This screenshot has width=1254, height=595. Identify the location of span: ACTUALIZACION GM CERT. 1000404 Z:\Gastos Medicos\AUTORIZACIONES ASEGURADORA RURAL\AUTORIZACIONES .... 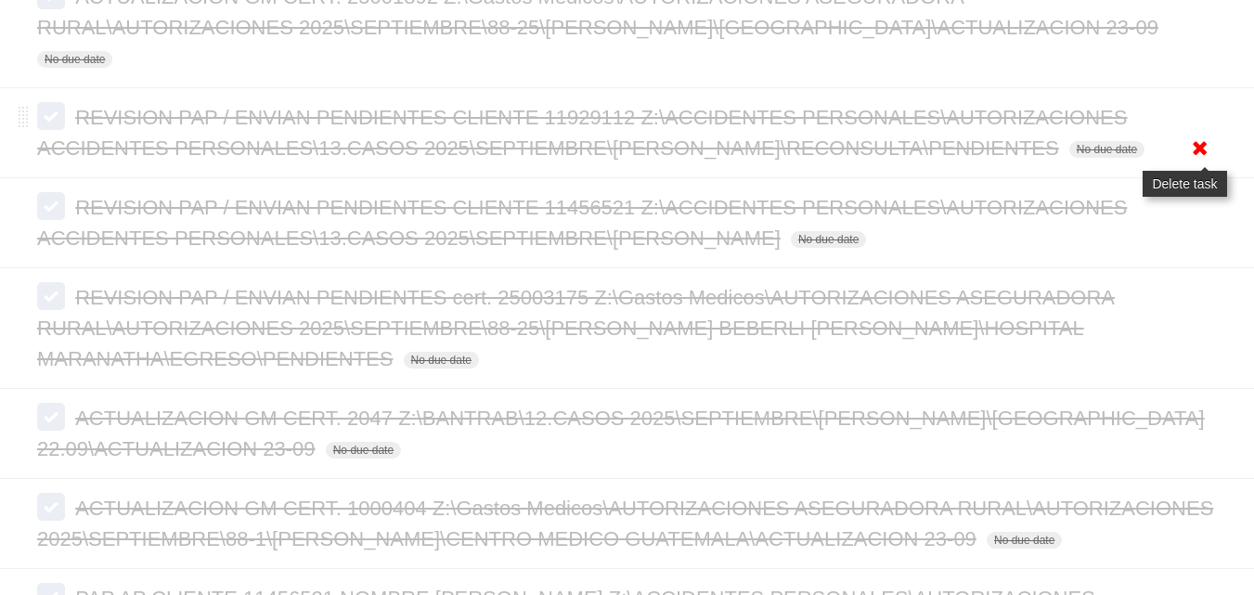
(625, 523).